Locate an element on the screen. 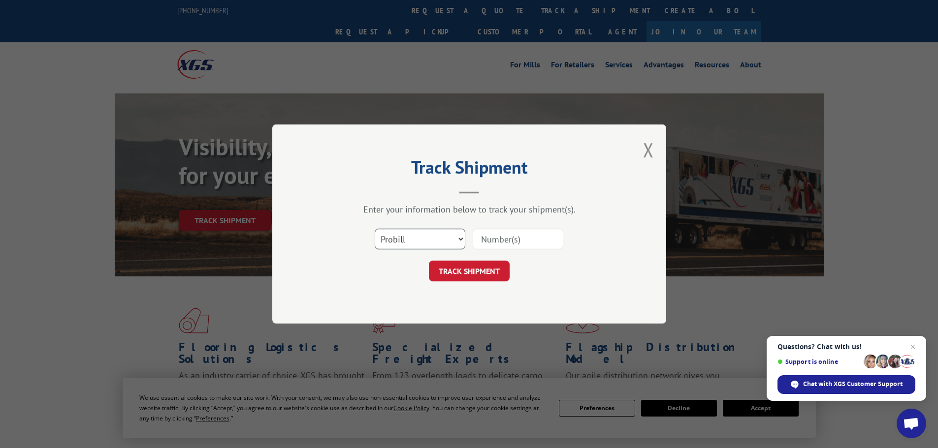 The width and height of the screenshot is (938, 448). span: Close chat is located at coordinates (913, 347).